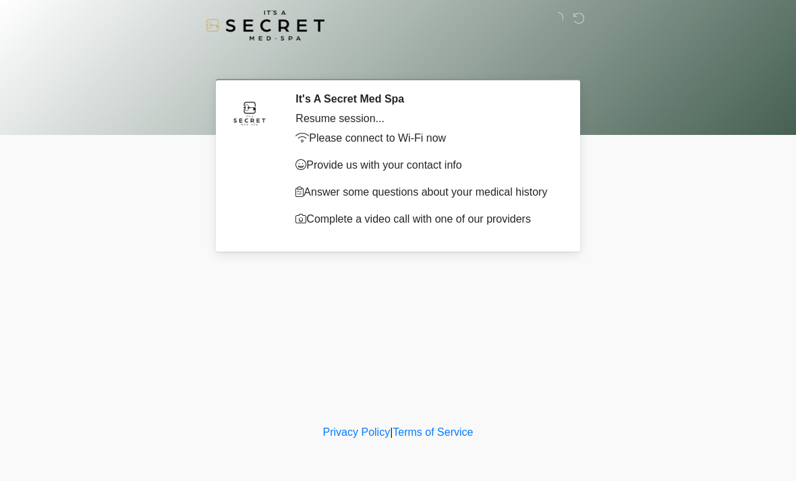 The height and width of the screenshot is (481, 796). What do you see at coordinates (425, 138) in the screenshot?
I see `p: Please connect to Wi-Fi now` at bounding box center [425, 138].